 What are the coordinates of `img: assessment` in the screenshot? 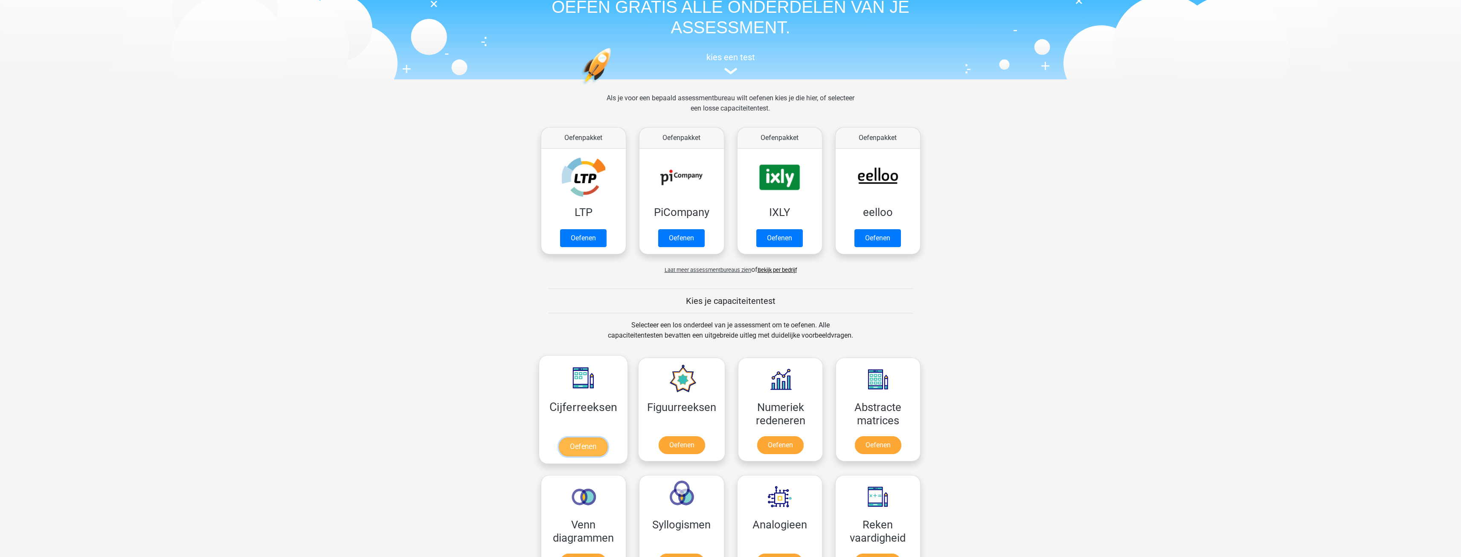 It's located at (731, 71).